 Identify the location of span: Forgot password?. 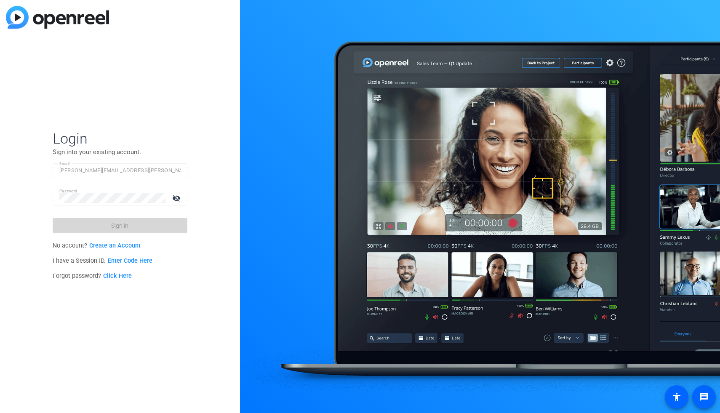
(92, 276).